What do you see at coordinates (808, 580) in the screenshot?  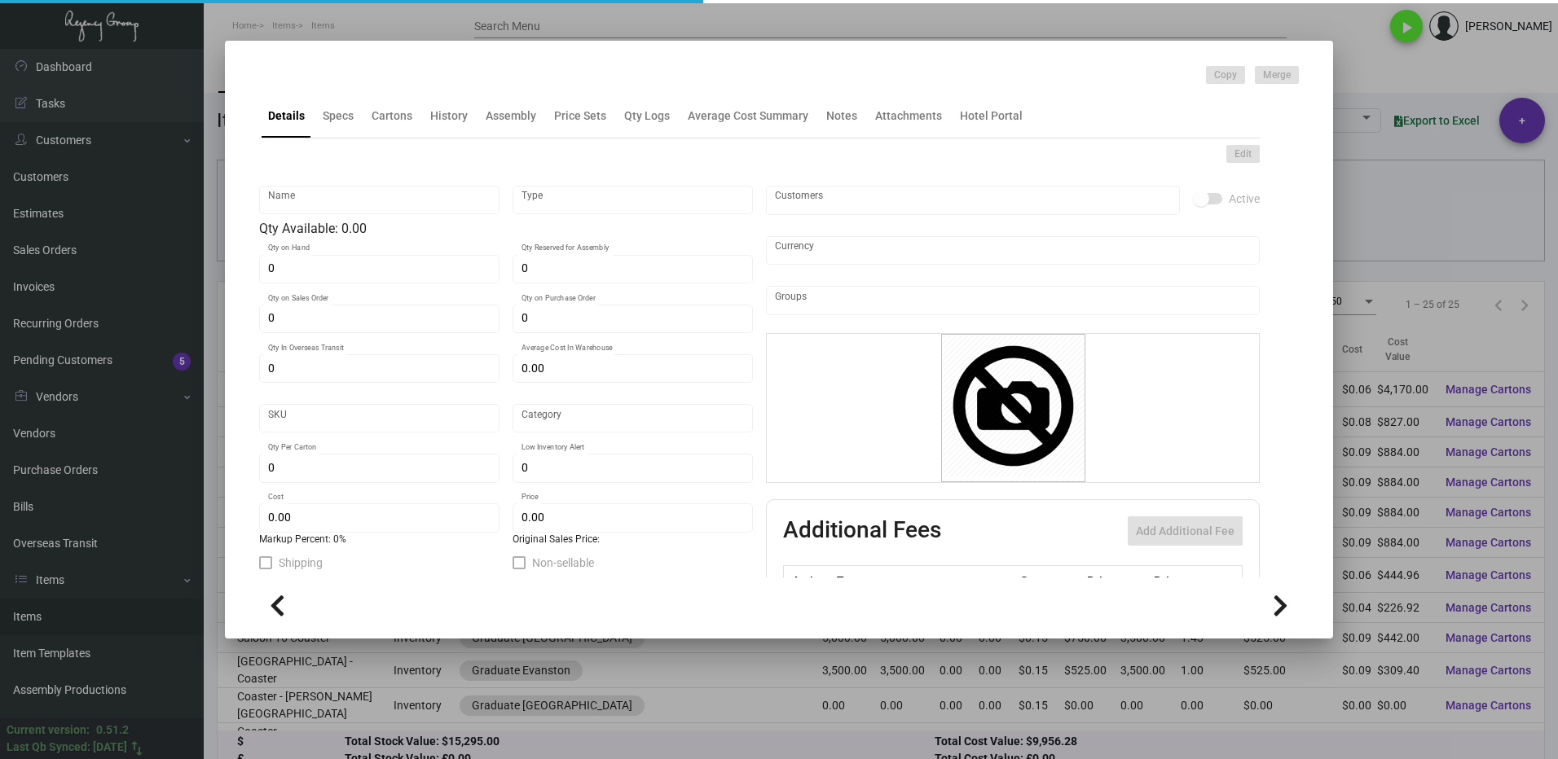 I see `th: Active` at bounding box center [808, 580].